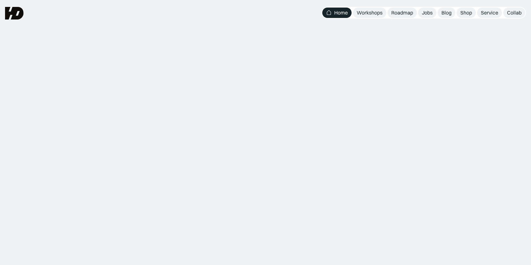 The width and height of the screenshot is (531, 265). Describe the element at coordinates (489, 13) in the screenshot. I see `div: Service` at that location.